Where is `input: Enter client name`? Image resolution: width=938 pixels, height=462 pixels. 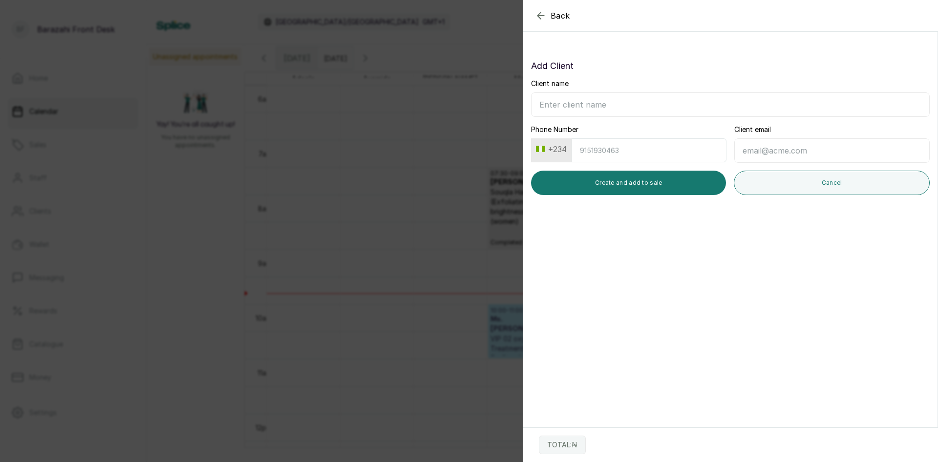 input: Enter client name is located at coordinates (731, 105).